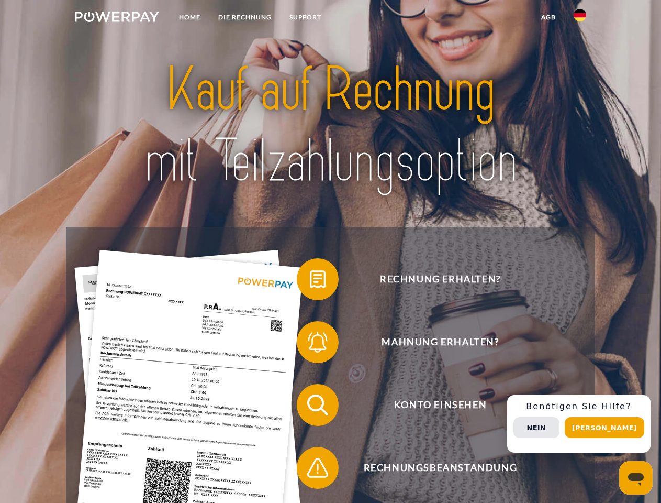  I want to click on span: Konto einsehen, so click(440, 405).